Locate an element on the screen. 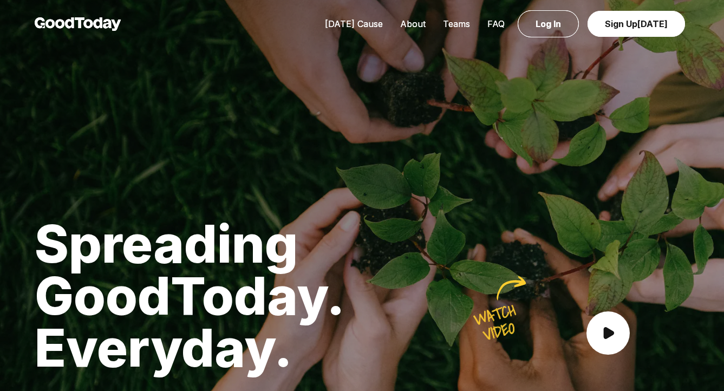 Image resolution: width=724 pixels, height=391 pixels. h1: Spreading GoodToday. Everyday. is located at coordinates (243, 296).